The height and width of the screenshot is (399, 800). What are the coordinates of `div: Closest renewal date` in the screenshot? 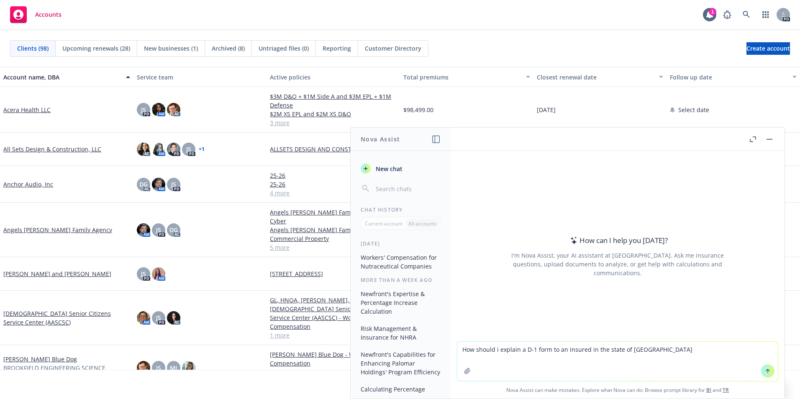 It's located at (596, 77).